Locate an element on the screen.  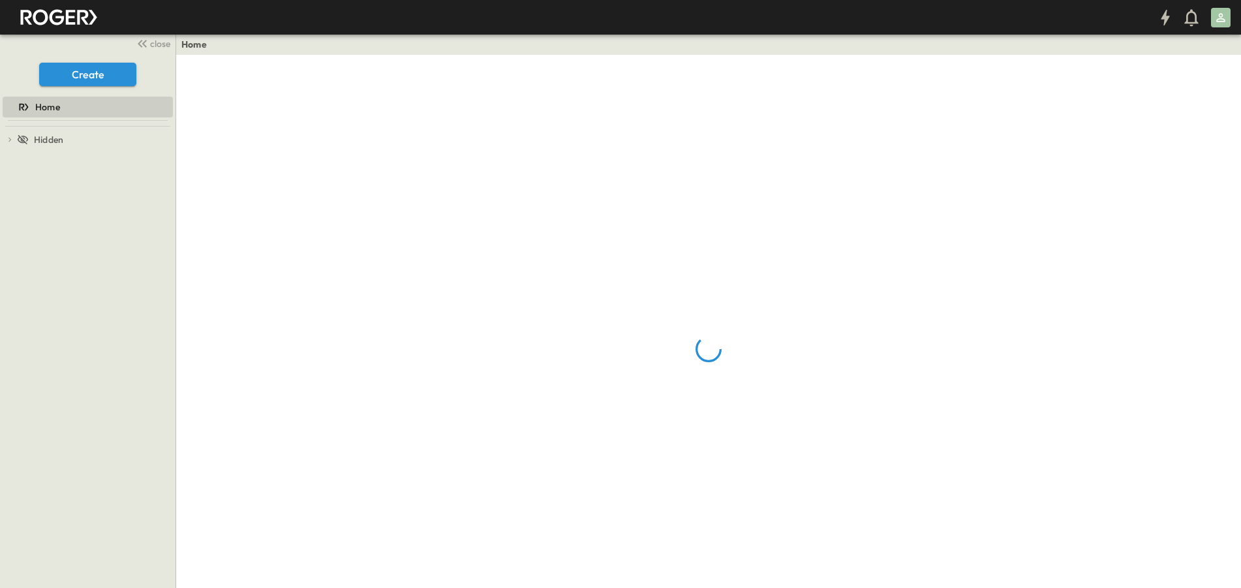
button: close is located at coordinates (152, 43).